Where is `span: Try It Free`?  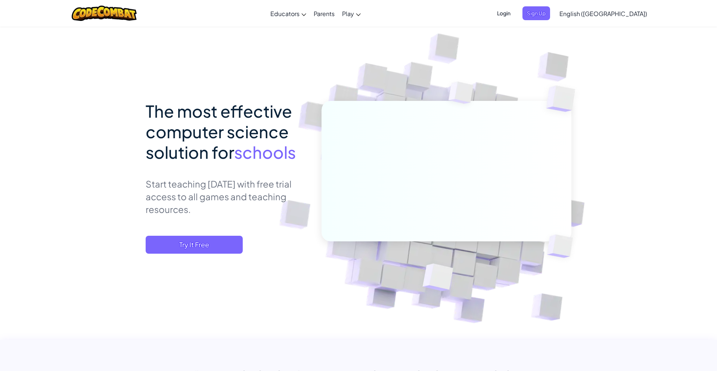
span: Try It Free is located at coordinates (194, 245).